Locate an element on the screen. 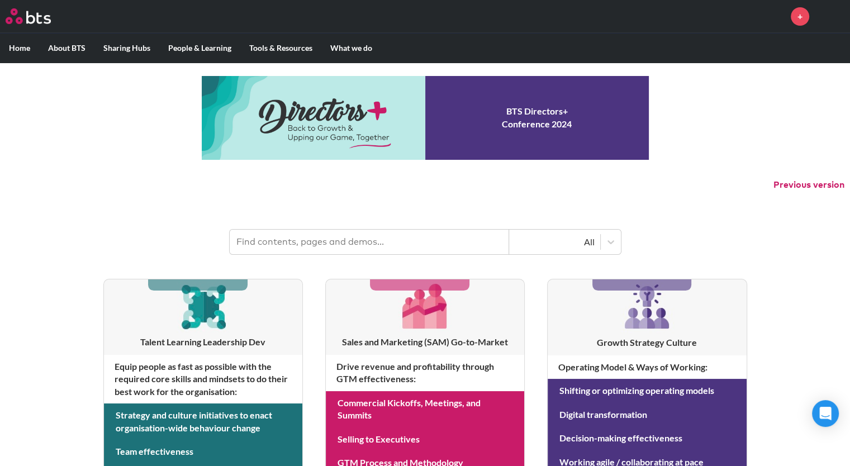  img: BTS Logo is located at coordinates (28, 16).